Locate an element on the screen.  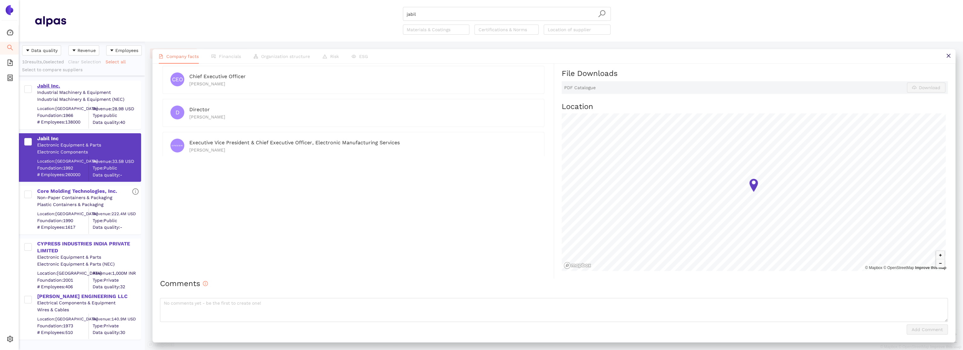
span: file-add is located at coordinates (10, 64).